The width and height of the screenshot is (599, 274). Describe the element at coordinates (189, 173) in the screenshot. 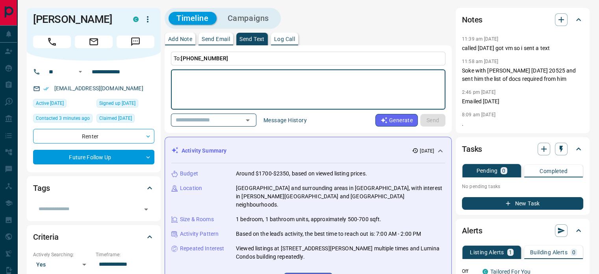

I see `p: Budget` at that location.